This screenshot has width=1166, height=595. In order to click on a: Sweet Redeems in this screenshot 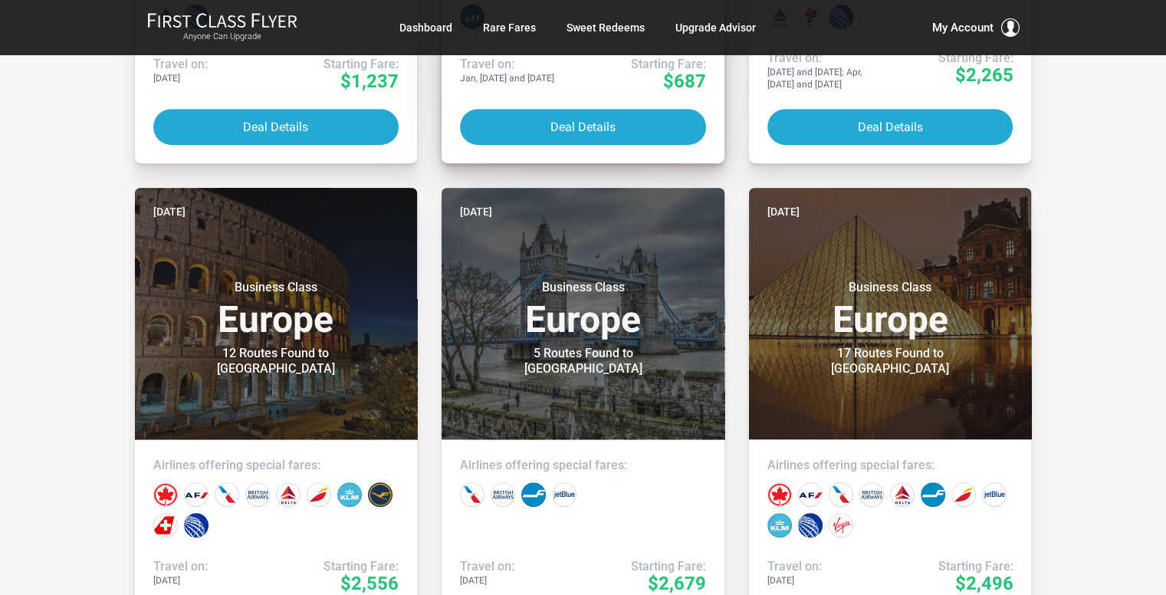, I will do `click(606, 28)`.